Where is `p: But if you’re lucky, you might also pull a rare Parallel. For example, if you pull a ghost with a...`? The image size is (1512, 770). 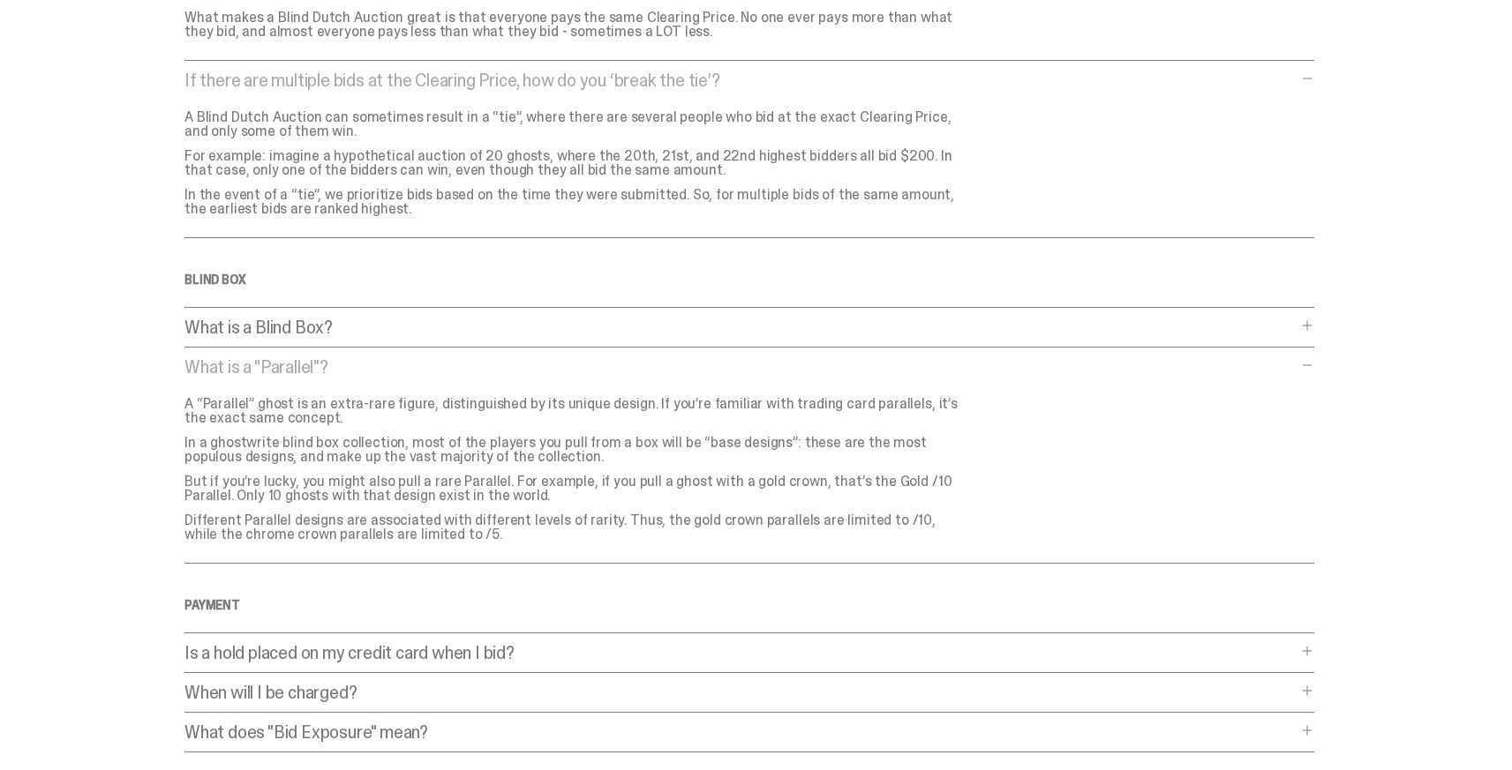 p: But if you’re lucky, you might also pull a rare Parallel. For example, if you pull a ghost with a... is located at coordinates (573, 489).